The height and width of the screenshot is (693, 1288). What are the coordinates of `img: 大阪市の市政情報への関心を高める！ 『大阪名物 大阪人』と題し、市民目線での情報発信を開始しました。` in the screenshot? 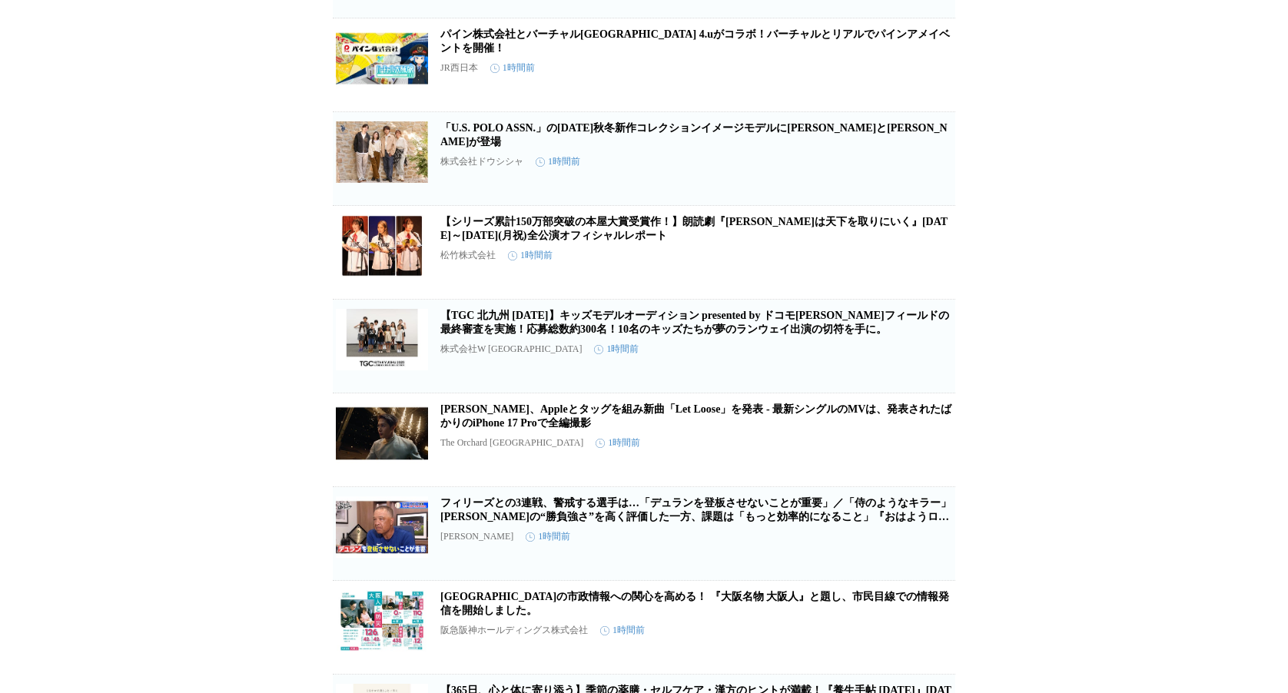 It's located at (382, 621).